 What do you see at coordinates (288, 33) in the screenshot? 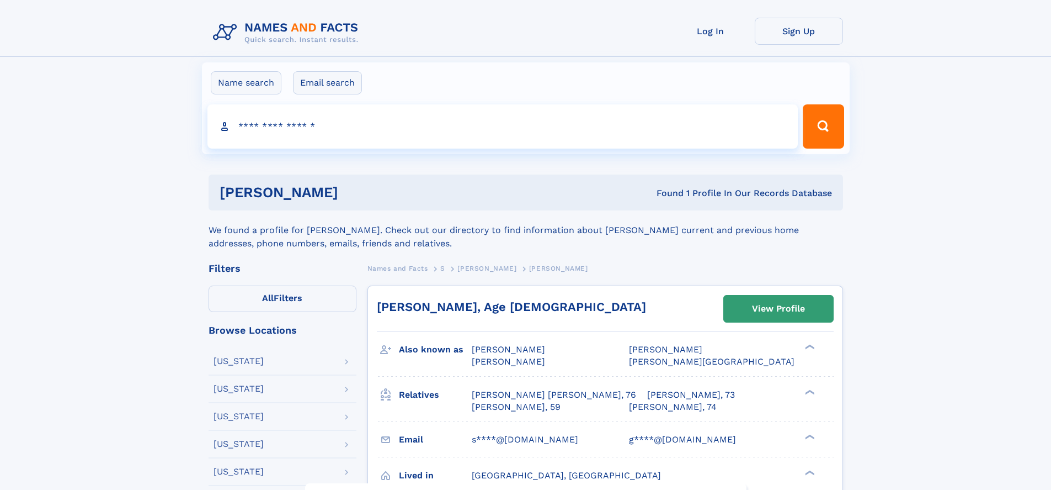
I see `img: Logo Names and Facts` at bounding box center [288, 33].